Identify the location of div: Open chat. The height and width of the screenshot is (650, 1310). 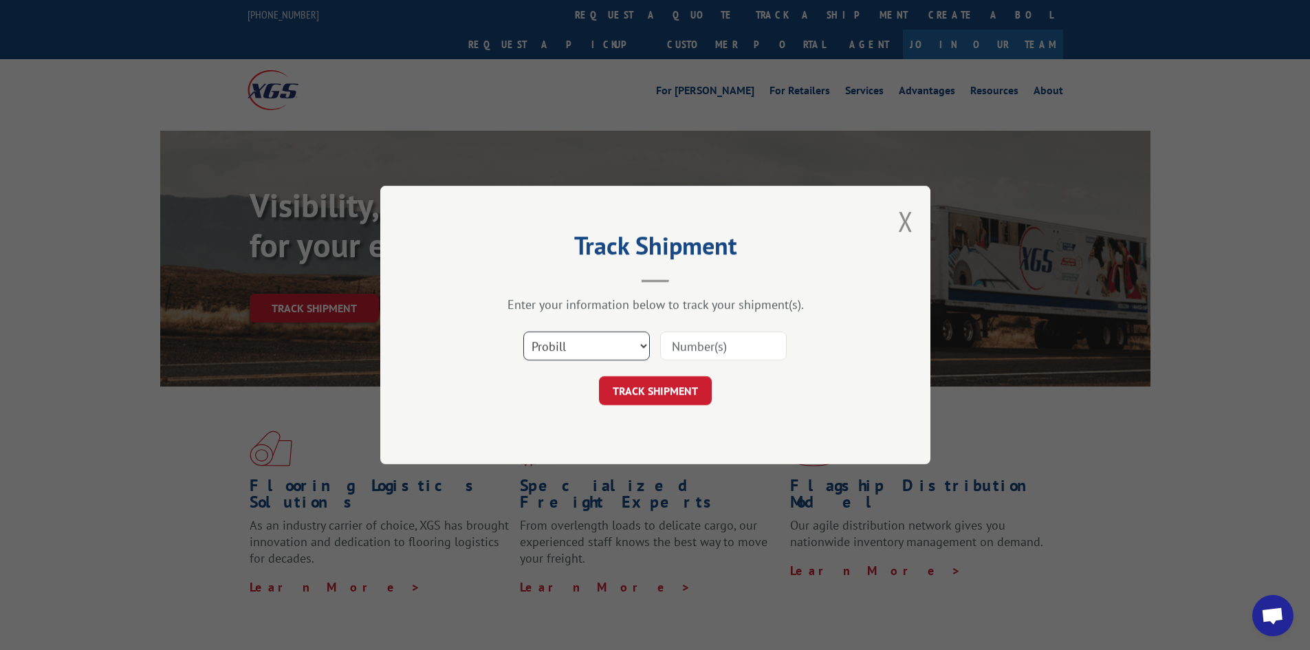
(1273, 616).